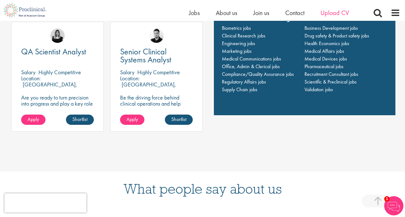 This screenshot has width=405, height=217. Describe the element at coordinates (244, 36) in the screenshot. I see `a: Clinical Research jobs` at that location.